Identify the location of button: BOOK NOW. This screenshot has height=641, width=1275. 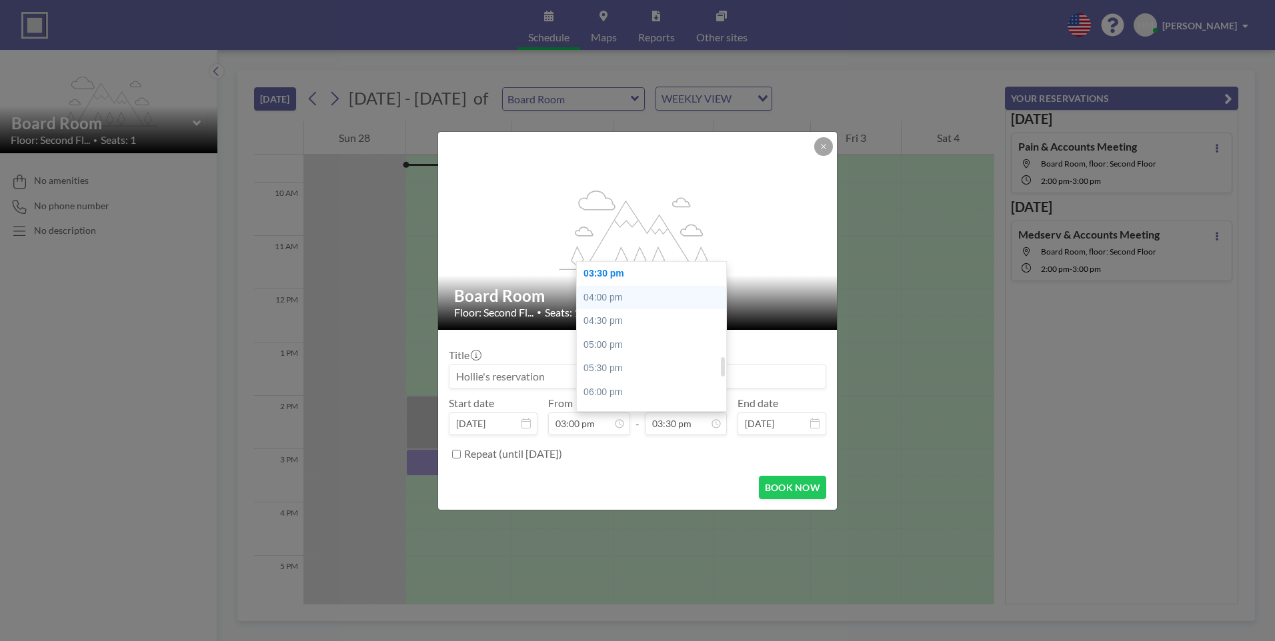
(792, 487).